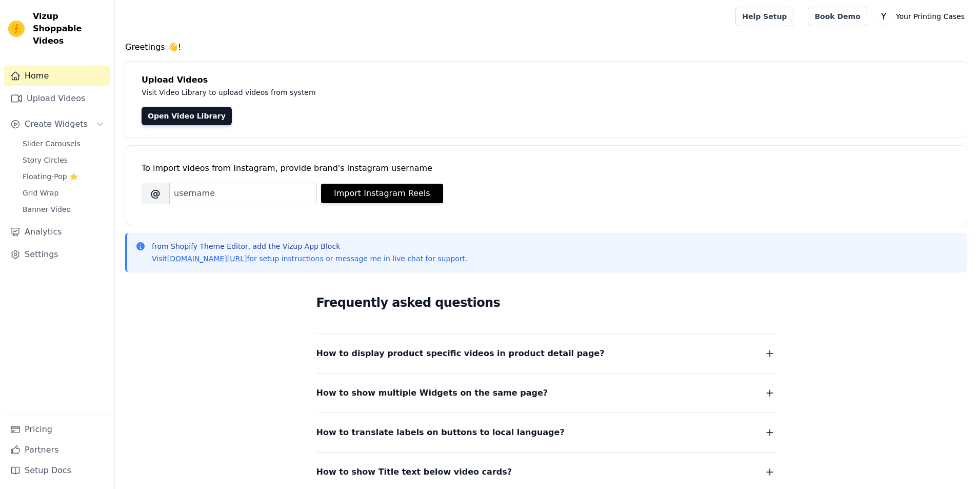  Describe the element at coordinates (371, 92) in the screenshot. I see `p: Visit Video Library to upload videos from system` at that location.